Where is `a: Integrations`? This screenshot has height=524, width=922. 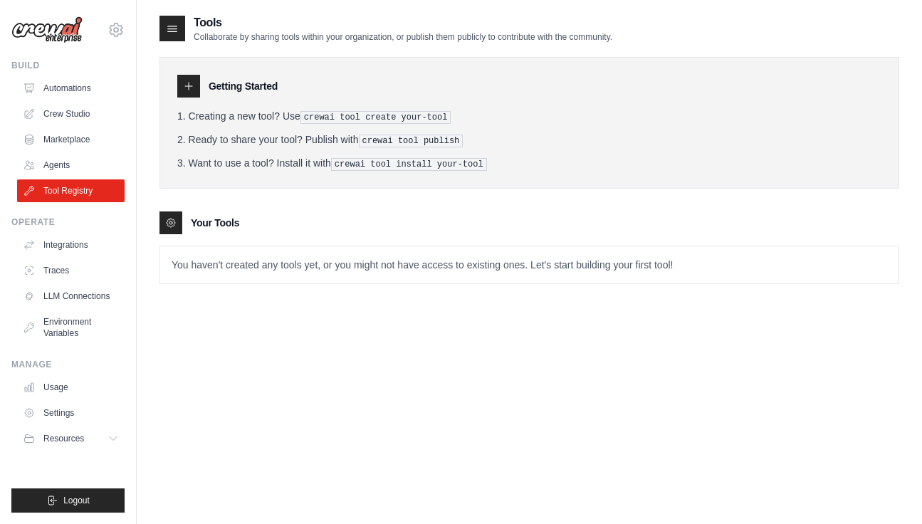 a: Integrations is located at coordinates (70, 245).